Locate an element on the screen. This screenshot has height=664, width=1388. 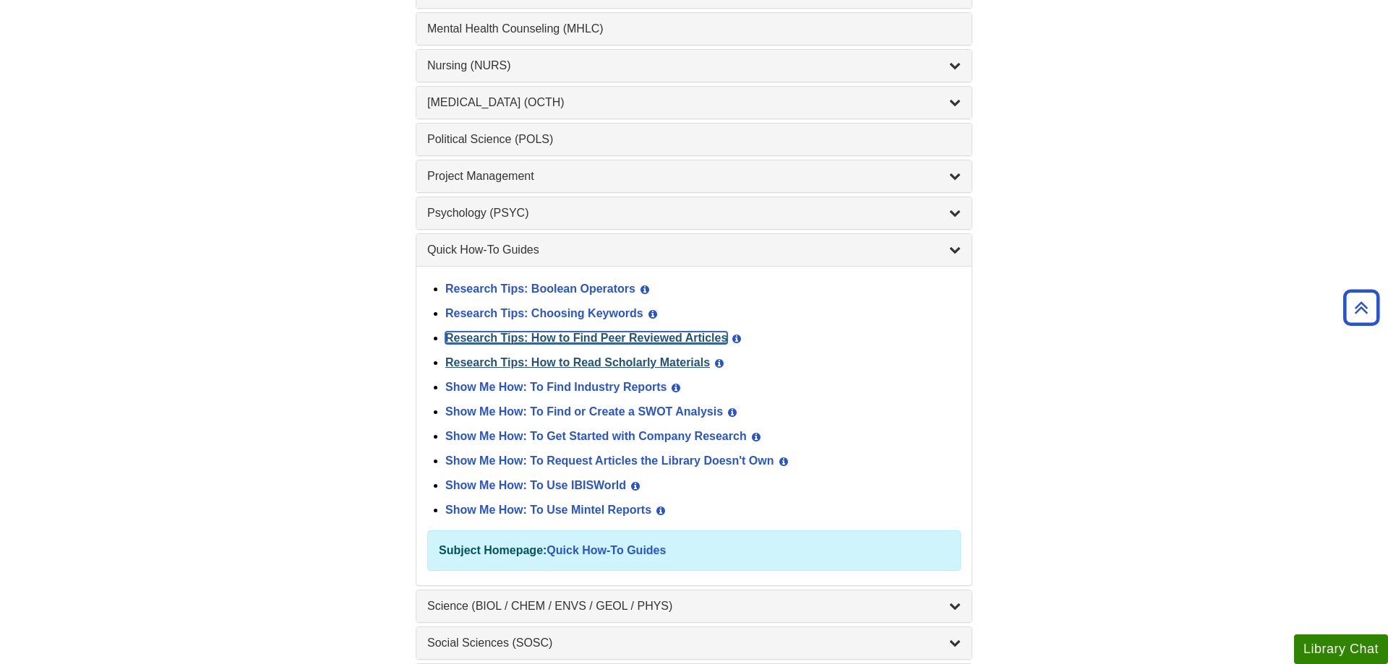
div: Science (BIOL / CHEM / ENVS / GEOL / PHYS) is located at coordinates (694, 606).